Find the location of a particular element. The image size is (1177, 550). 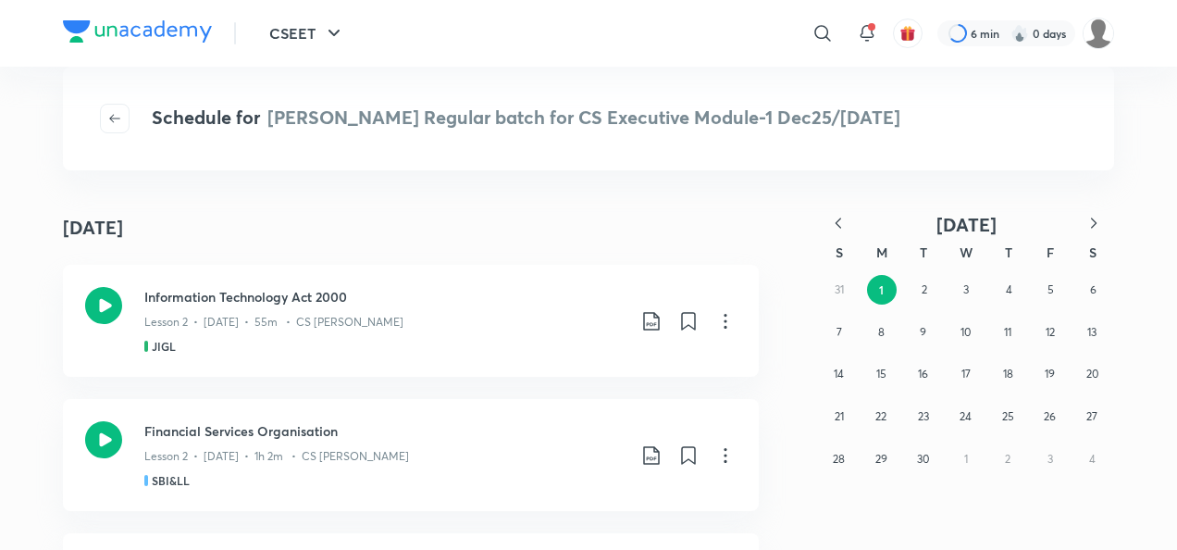

button: September 30, 2025 is located at coordinates (923, 459).